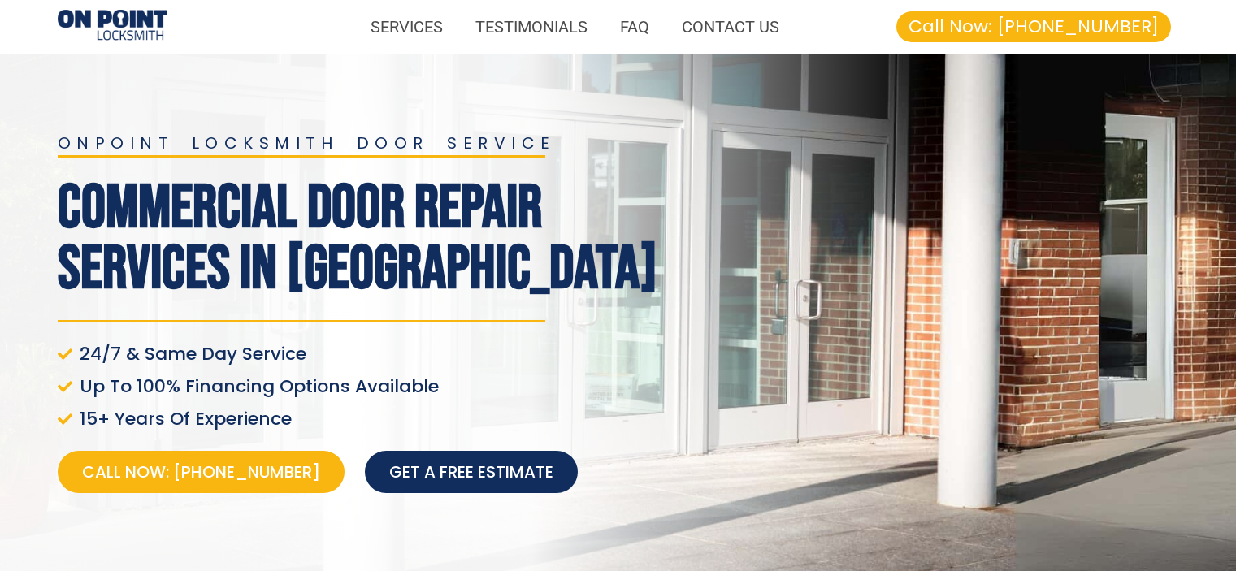 The image size is (1236, 571). Describe the element at coordinates (257, 387) in the screenshot. I see `span: Up To 100% Financing Options Available` at that location.